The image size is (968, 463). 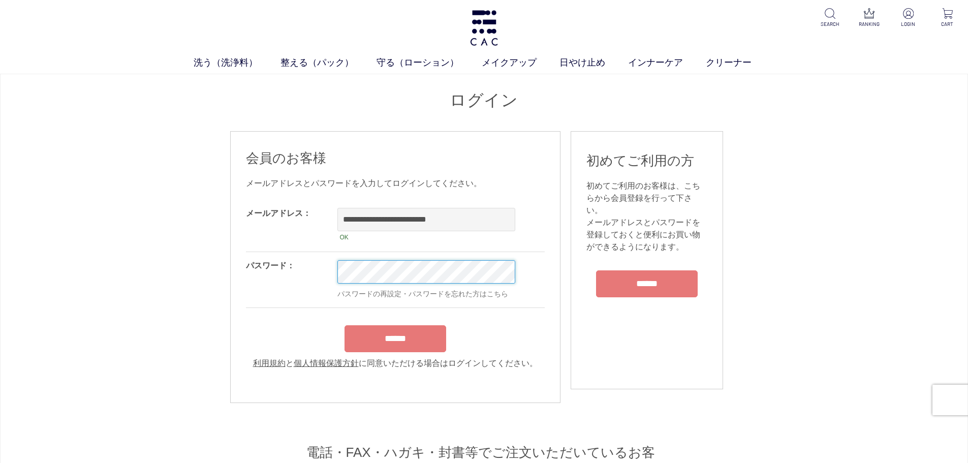 I want to click on a: 個人情報保護方針, so click(x=326, y=363).